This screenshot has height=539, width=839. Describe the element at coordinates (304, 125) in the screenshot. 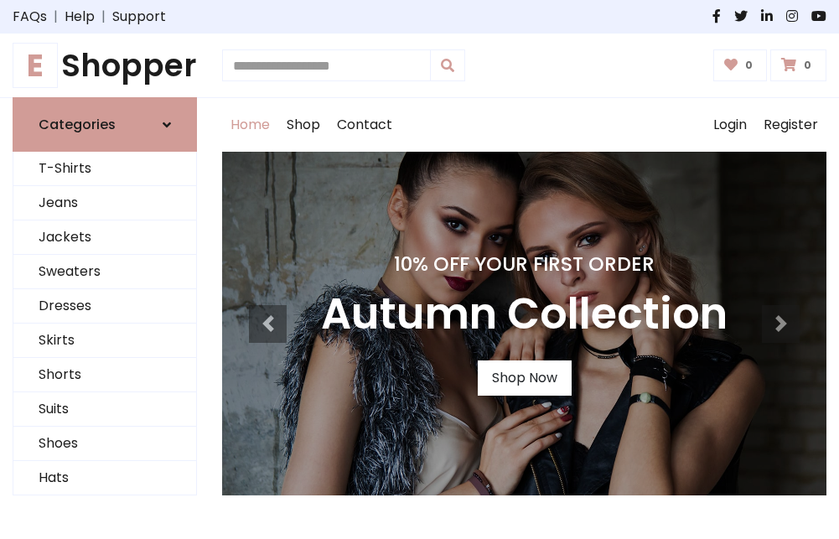

I see `a: Shop` at that location.